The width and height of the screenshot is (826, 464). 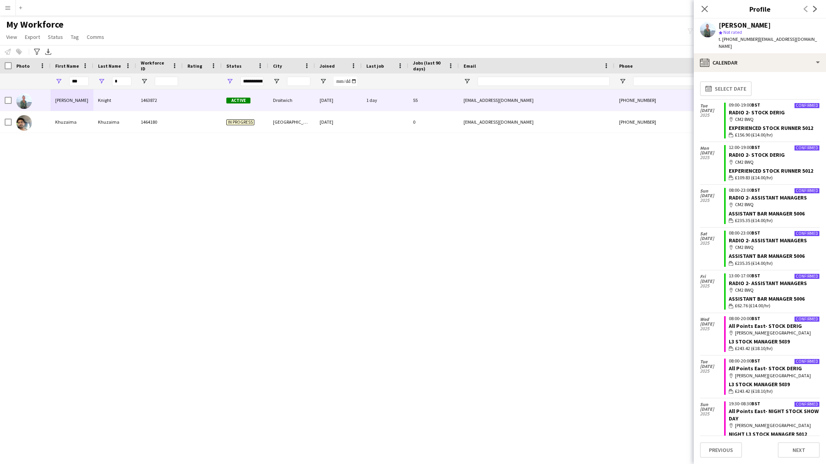 I want to click on span: First Name, so click(x=67, y=66).